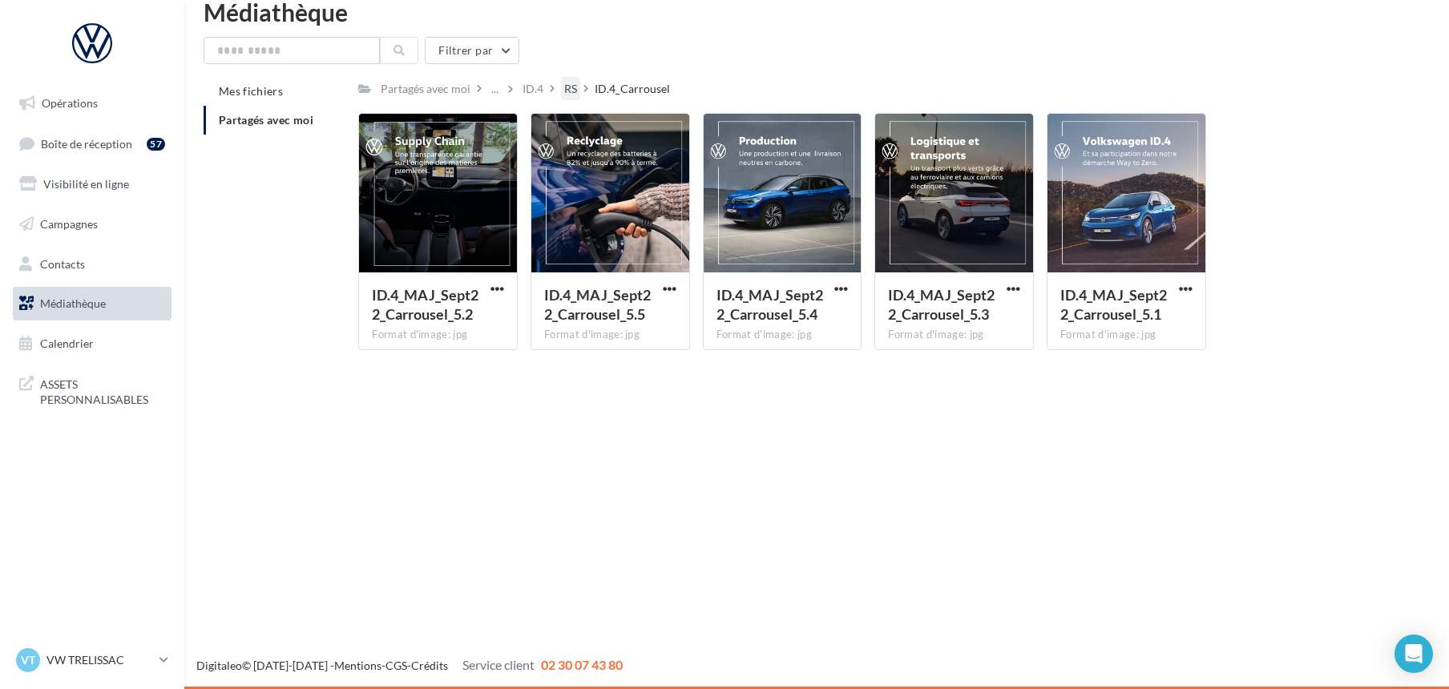 The image size is (1449, 689). I want to click on span: Boîte de réception, so click(87, 143).